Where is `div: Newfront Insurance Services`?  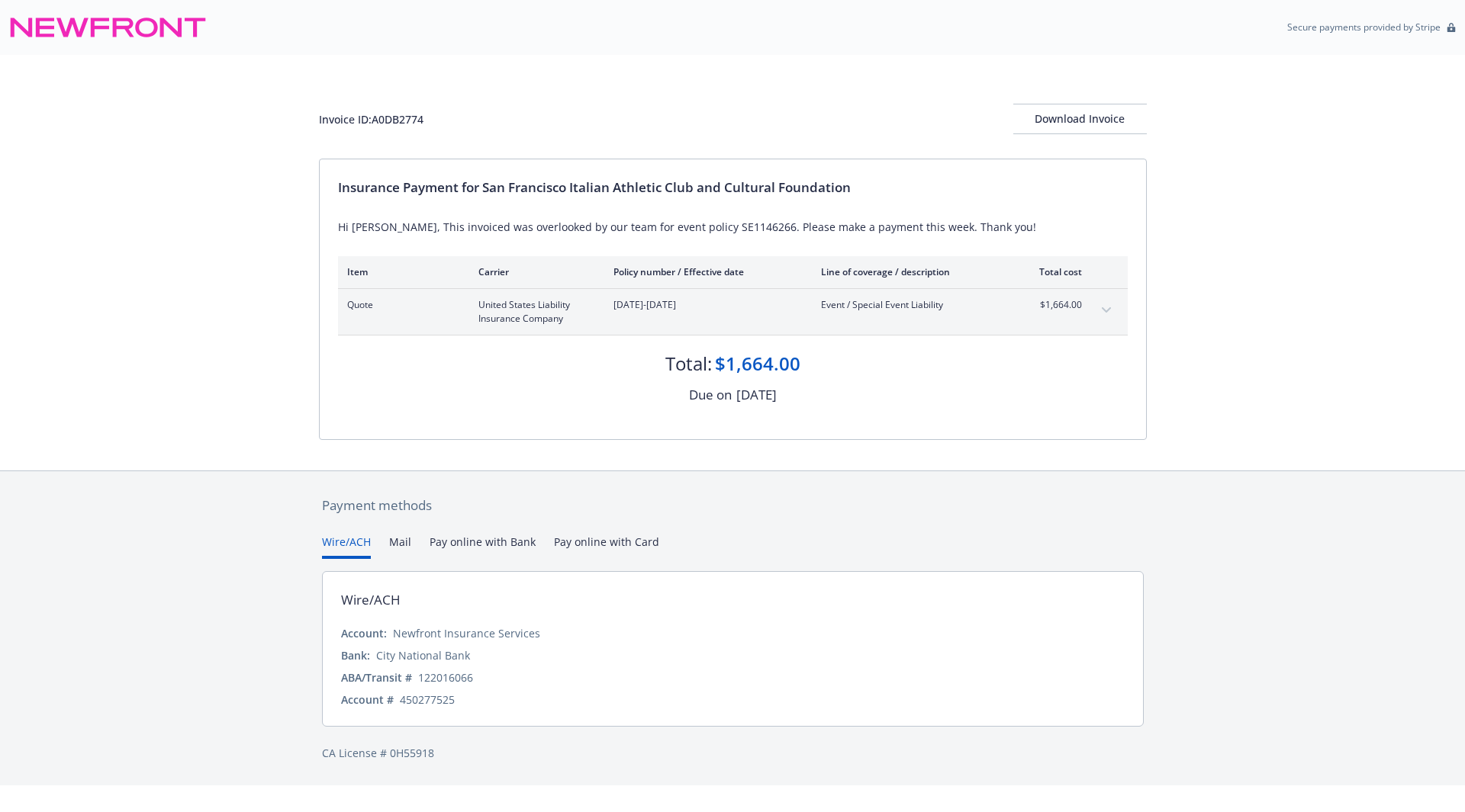 div: Newfront Insurance Services is located at coordinates (466, 633).